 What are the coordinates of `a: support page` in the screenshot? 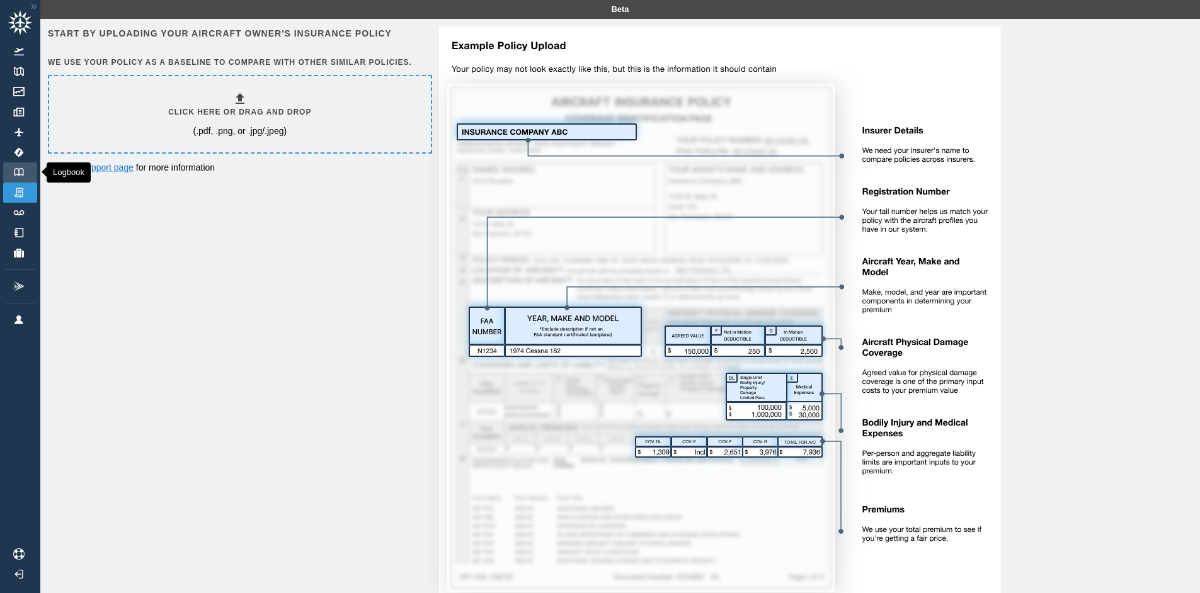 It's located at (108, 168).